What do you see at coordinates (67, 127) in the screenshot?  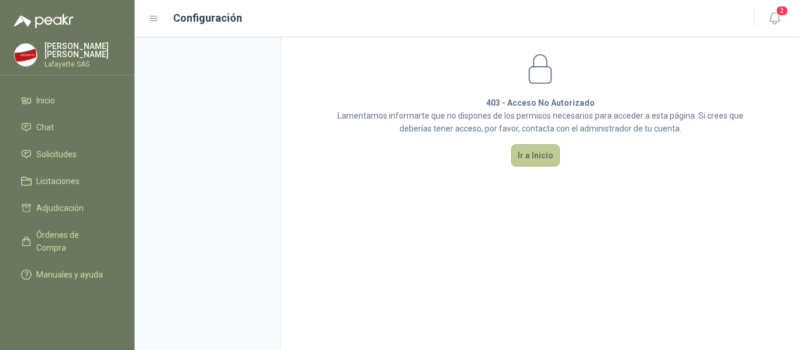 I see `a: Chat` at bounding box center [67, 127].